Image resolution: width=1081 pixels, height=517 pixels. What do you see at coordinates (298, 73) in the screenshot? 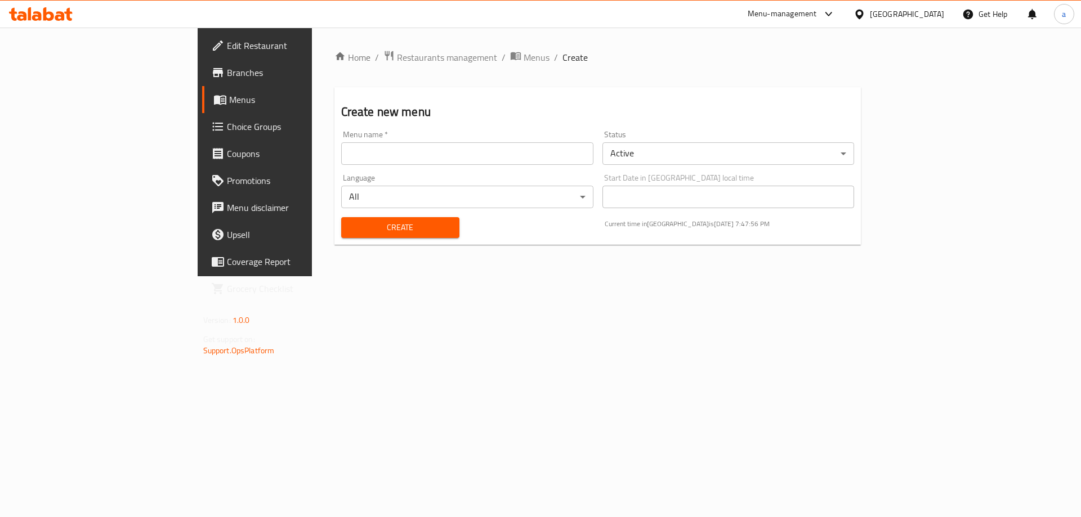
I see `span: Branches` at bounding box center [298, 73].